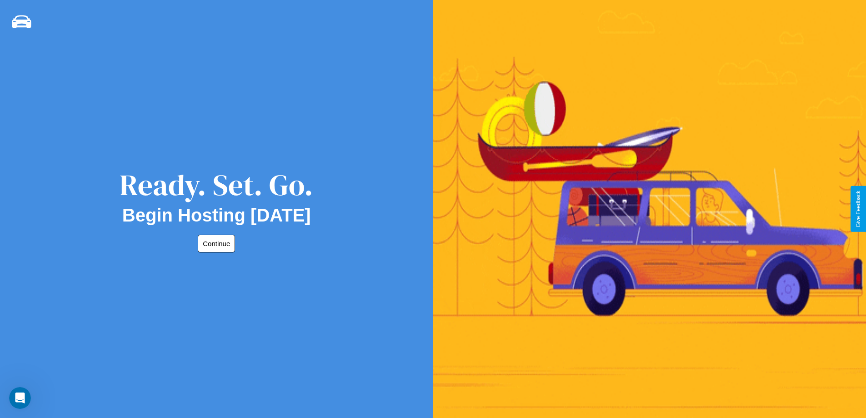 Image resolution: width=866 pixels, height=418 pixels. I want to click on div: Ready. Set. Go., so click(216, 185).